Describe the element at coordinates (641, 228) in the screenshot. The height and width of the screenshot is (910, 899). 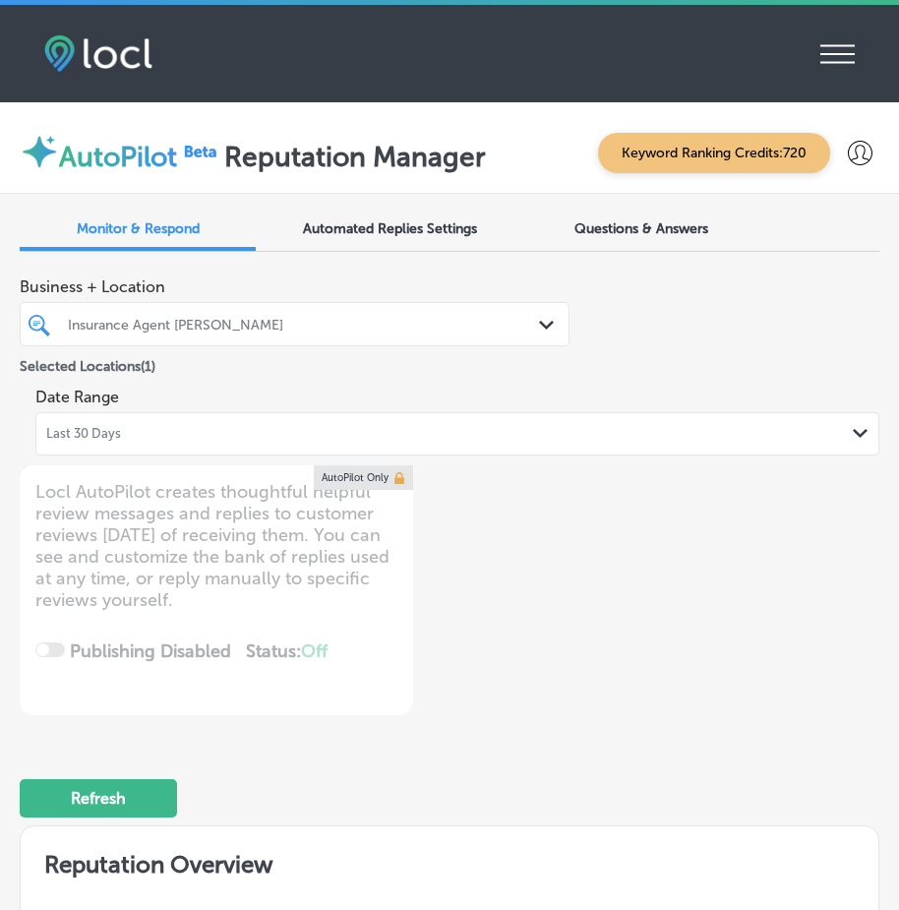
I see `span: Questions & Answers` at that location.